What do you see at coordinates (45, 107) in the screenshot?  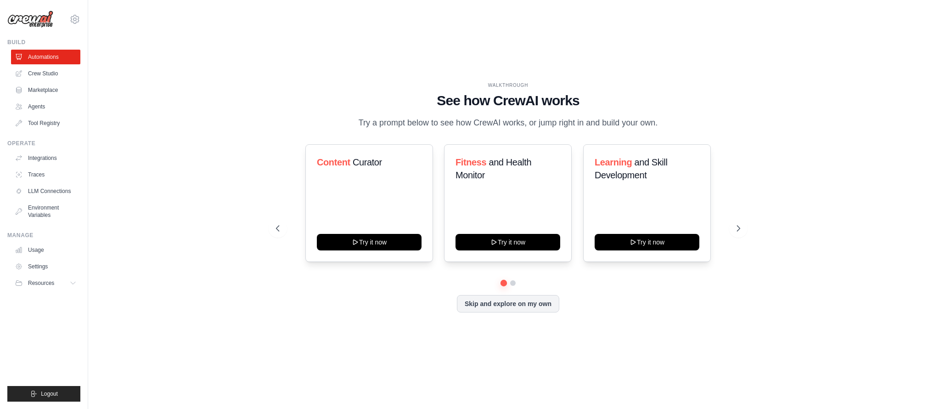 I see `a: Agents` at bounding box center [45, 107].